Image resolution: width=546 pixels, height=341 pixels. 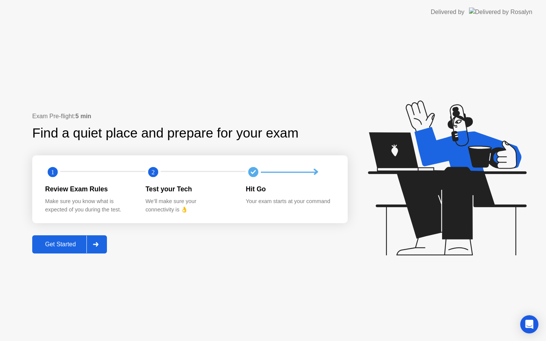 I want to click on div: Open Intercom Messenger, so click(x=529, y=324).